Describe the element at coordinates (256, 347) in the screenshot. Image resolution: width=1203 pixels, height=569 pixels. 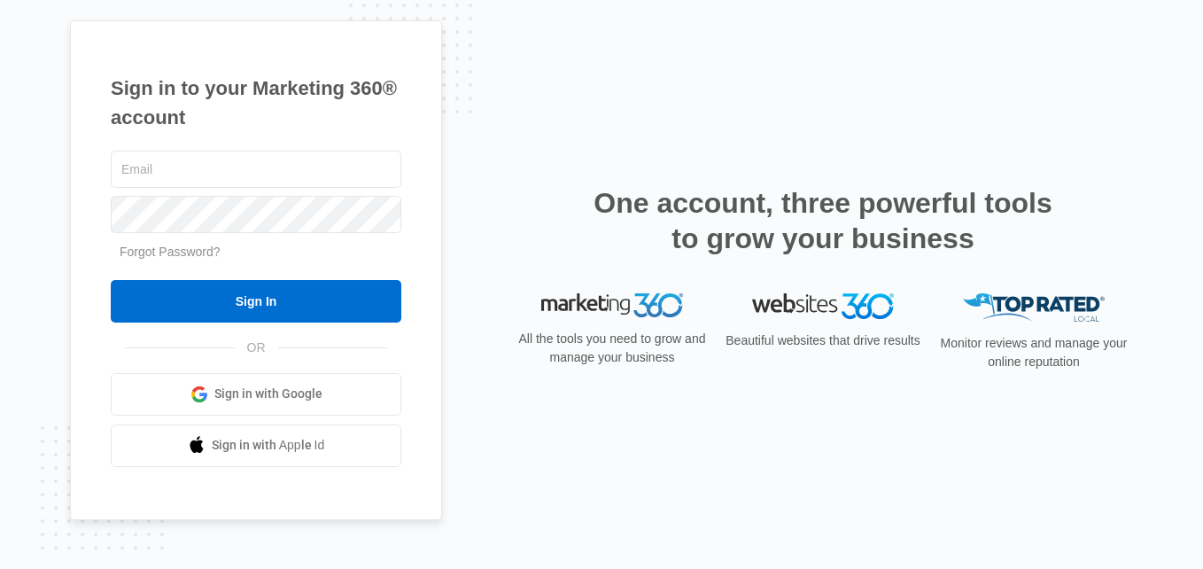
I see `span: OR` at that location.